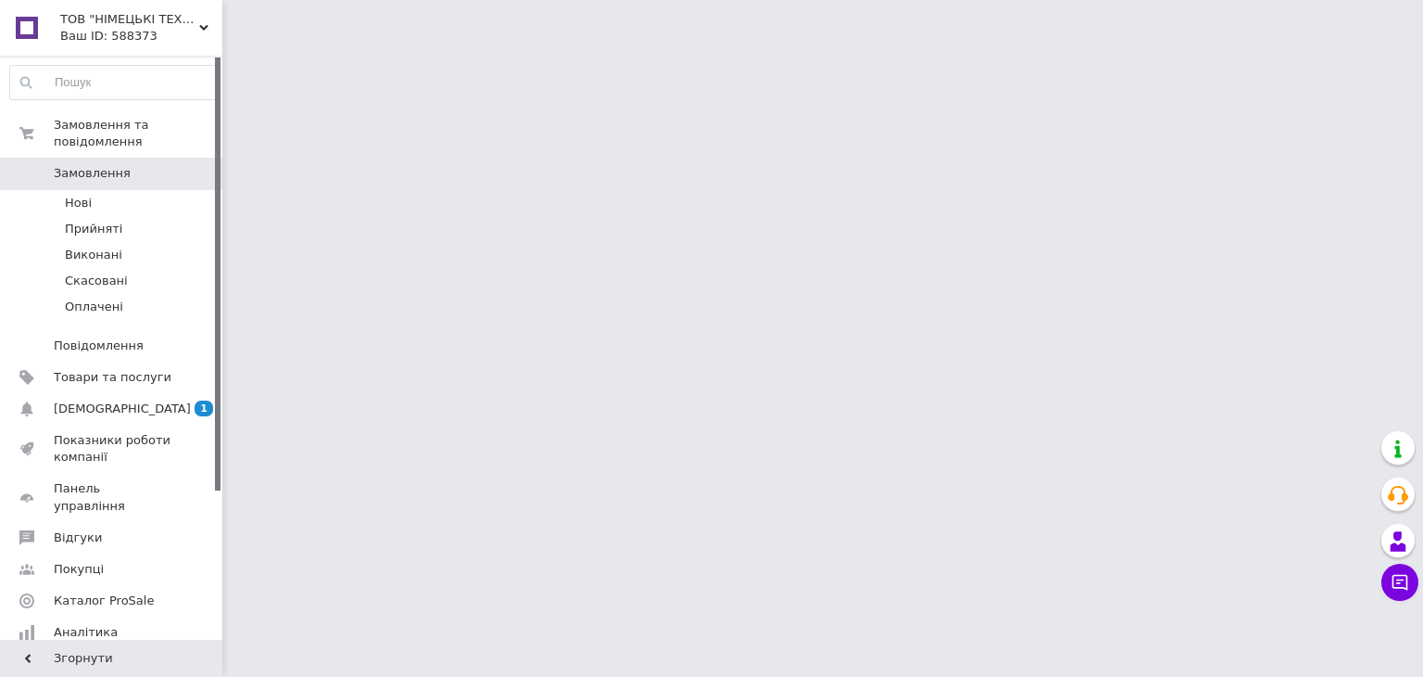  Describe the element at coordinates (94, 255) in the screenshot. I see `span: Виконані` at that location.